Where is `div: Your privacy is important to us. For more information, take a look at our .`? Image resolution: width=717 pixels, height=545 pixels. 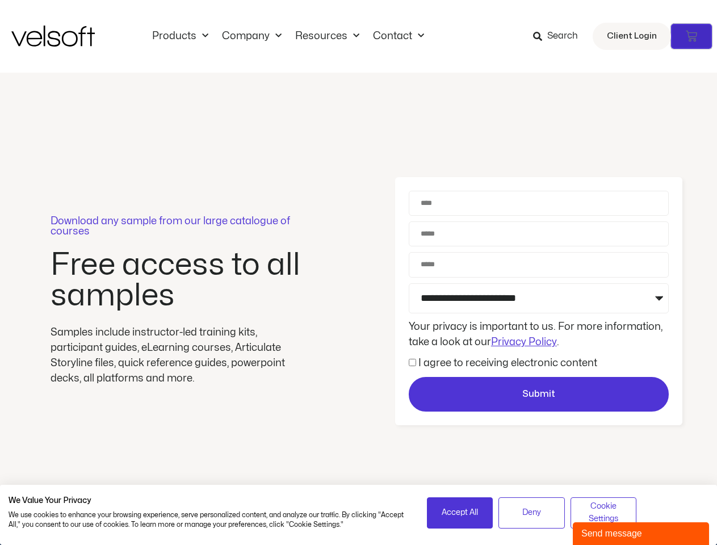 div: Your privacy is important to us. For more information, take a look at our . is located at coordinates (539, 334).